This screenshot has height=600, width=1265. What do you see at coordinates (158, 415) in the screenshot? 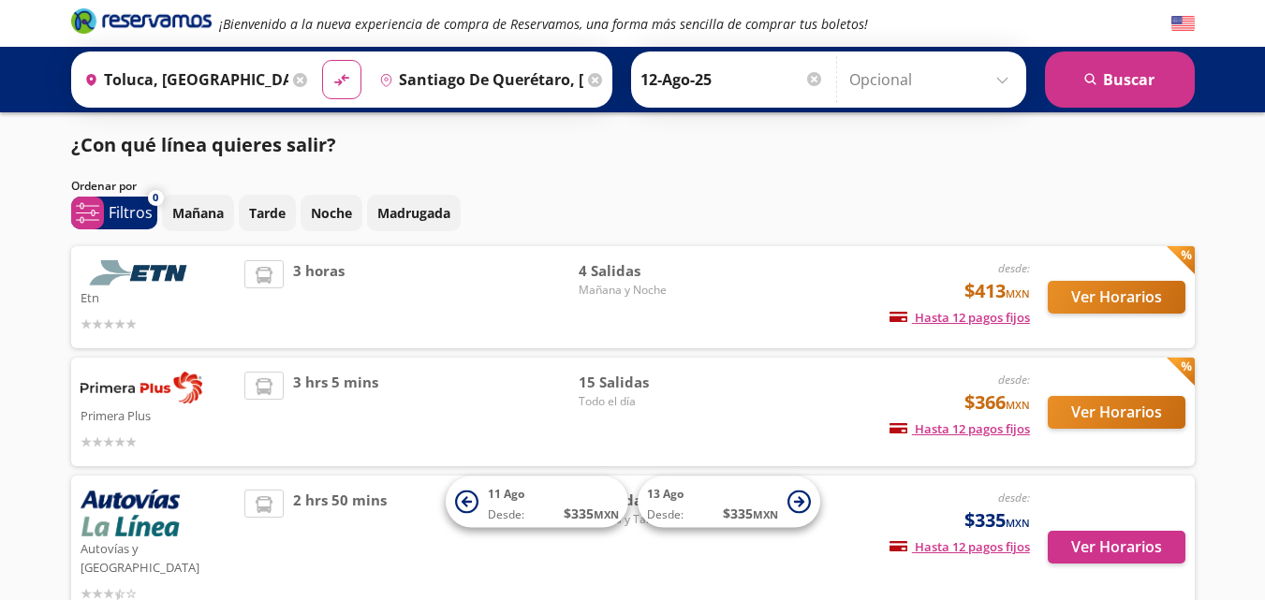
I see `p: Primera Plus` at bounding box center [158, 415].